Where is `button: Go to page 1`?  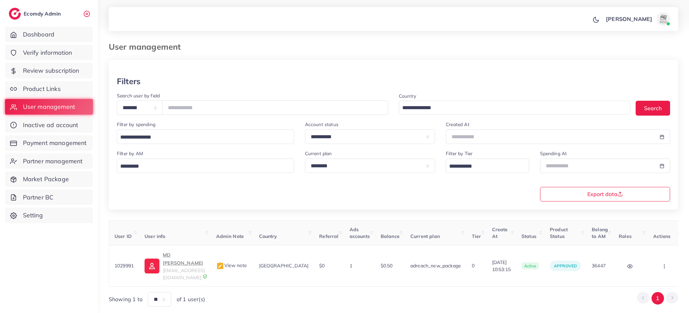
button: Go to page 1 is located at coordinates (657, 298).